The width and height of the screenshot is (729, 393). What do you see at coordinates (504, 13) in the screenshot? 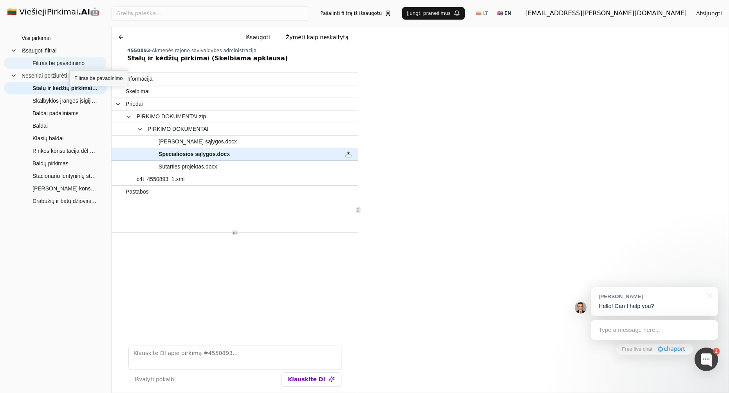
I see `button: 🇬🇧 EN` at bounding box center [504, 13].